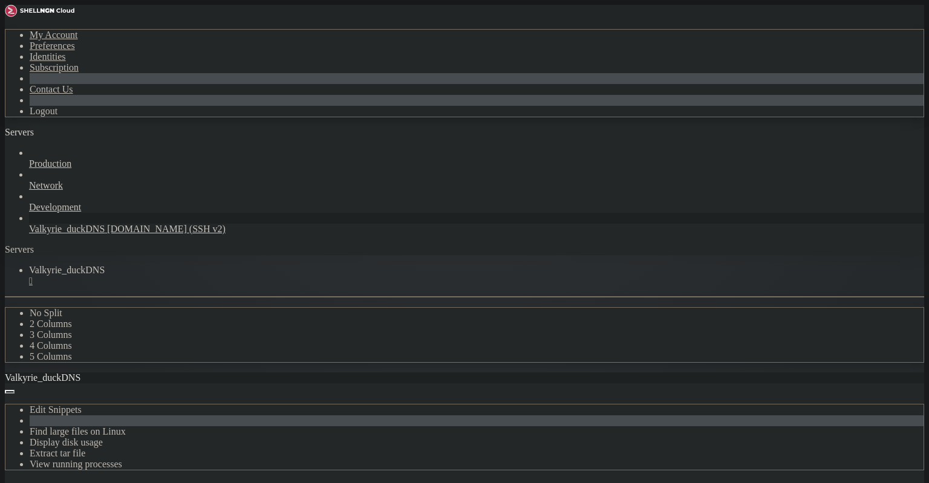 The height and width of the screenshot is (483, 929). Describe the element at coordinates (46, 185) in the screenshot. I see `span: Network` at that location.